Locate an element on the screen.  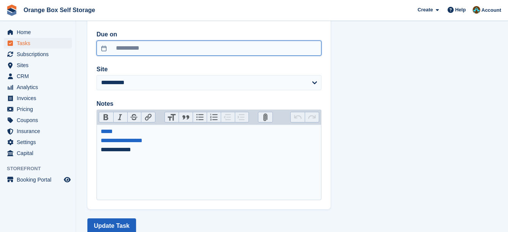
button: Strikethrough is located at coordinates (134, 117).